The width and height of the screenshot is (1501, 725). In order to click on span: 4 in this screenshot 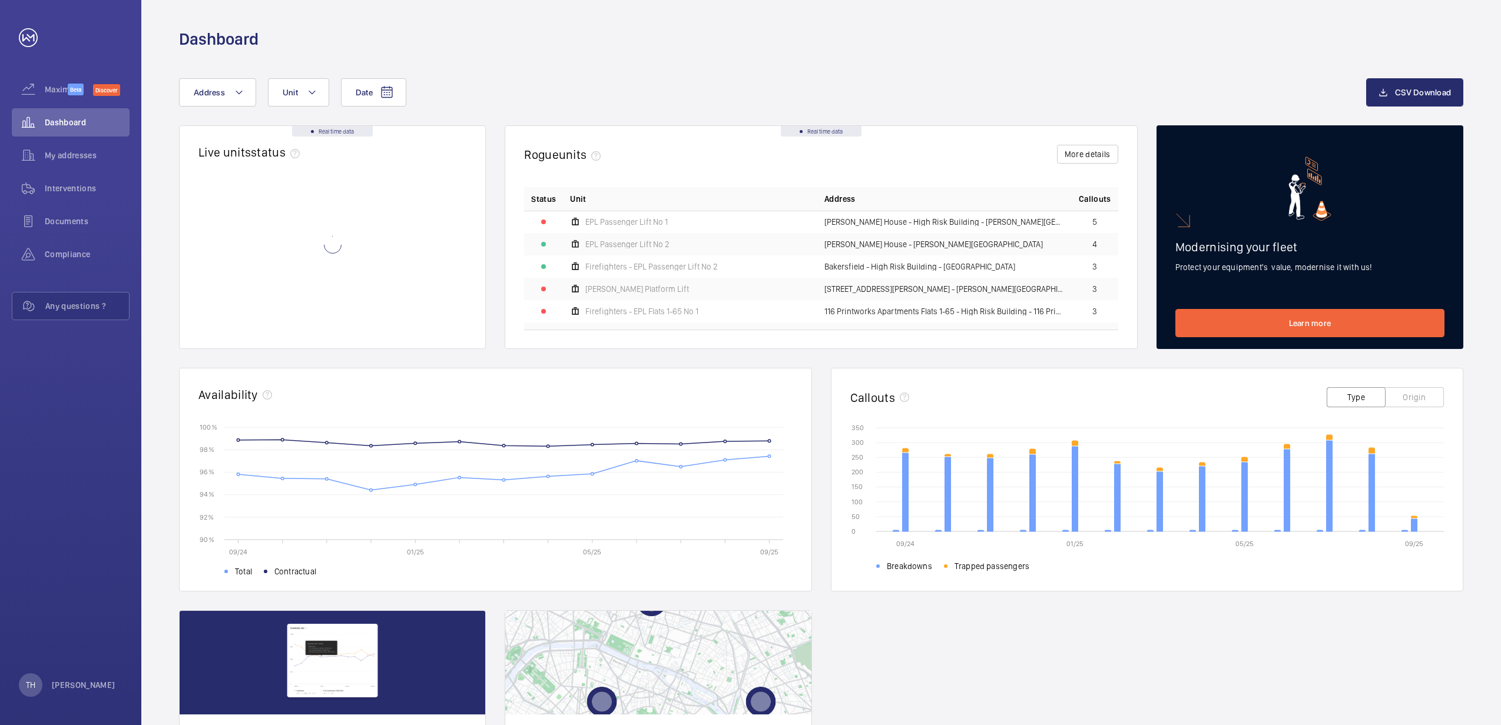, I will do `click(1095, 244)`.